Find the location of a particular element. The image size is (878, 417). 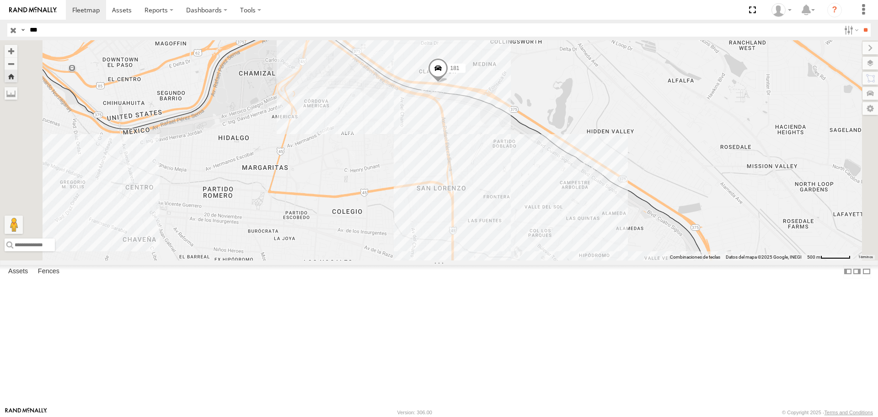

button: Zoom Home is located at coordinates (11, 76).